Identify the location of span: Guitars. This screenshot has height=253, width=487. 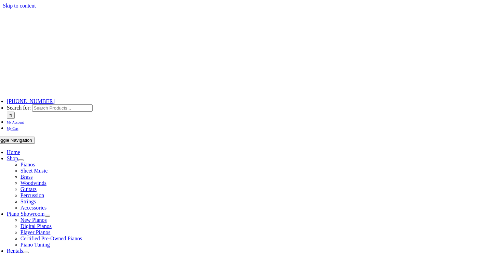
(28, 189).